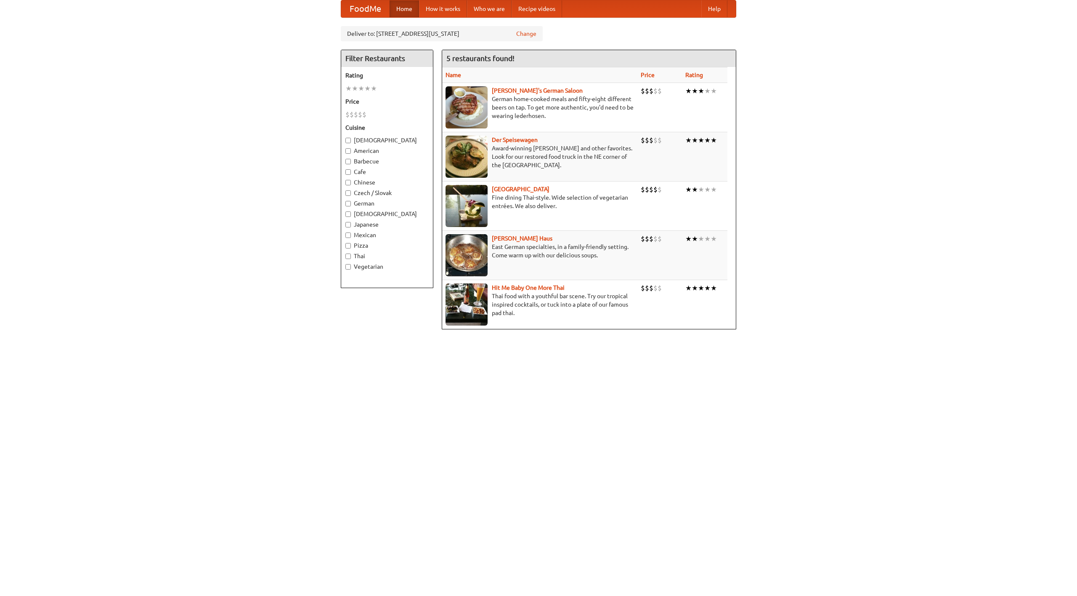 This screenshot has width=1077, height=596. I want to click on h5: Rating, so click(387, 75).